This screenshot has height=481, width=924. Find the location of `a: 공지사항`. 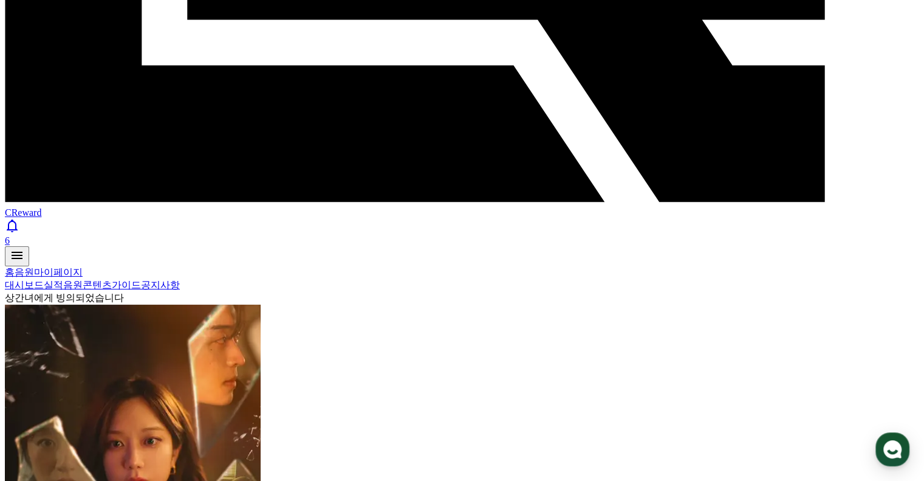

a: 공지사항 is located at coordinates (160, 284).